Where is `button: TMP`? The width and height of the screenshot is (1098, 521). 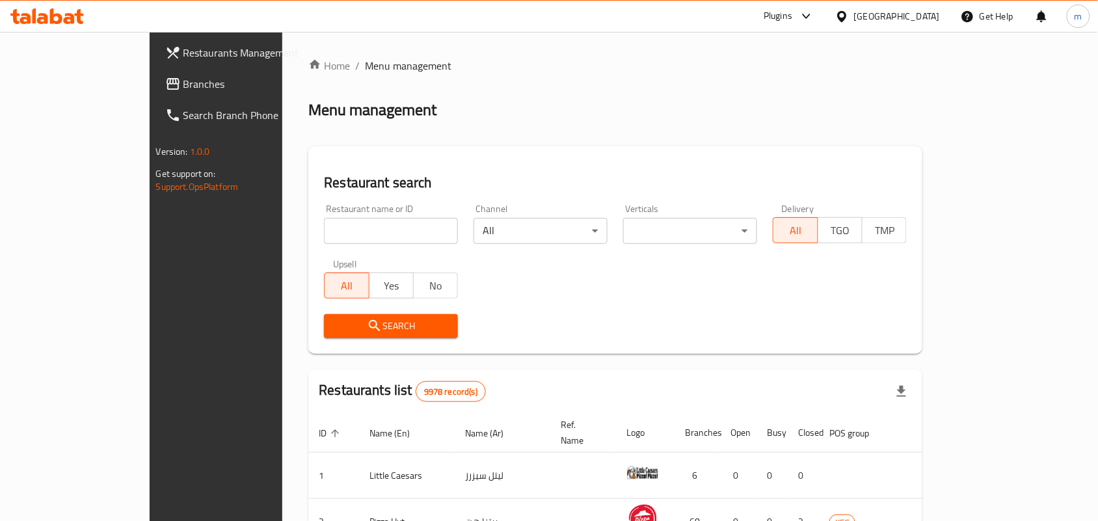
button: TMP is located at coordinates (884, 230).